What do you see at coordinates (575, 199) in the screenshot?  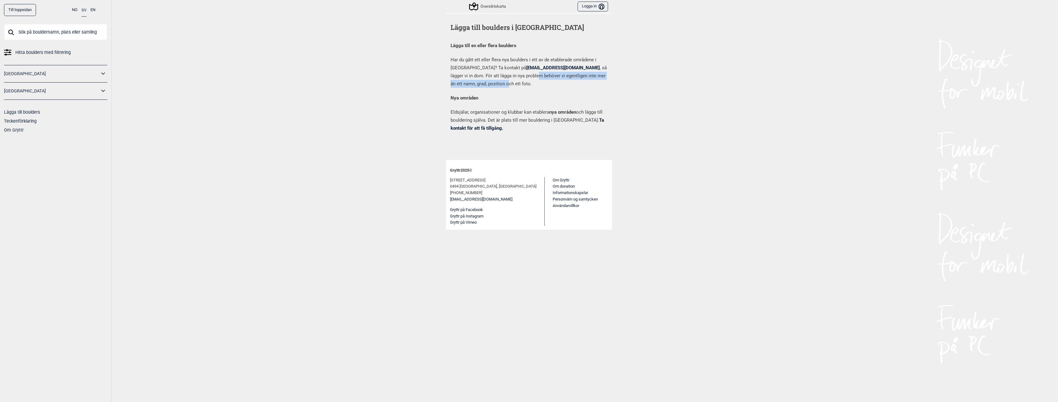 I see `a: Personvärn og samtycken` at bounding box center [575, 199].